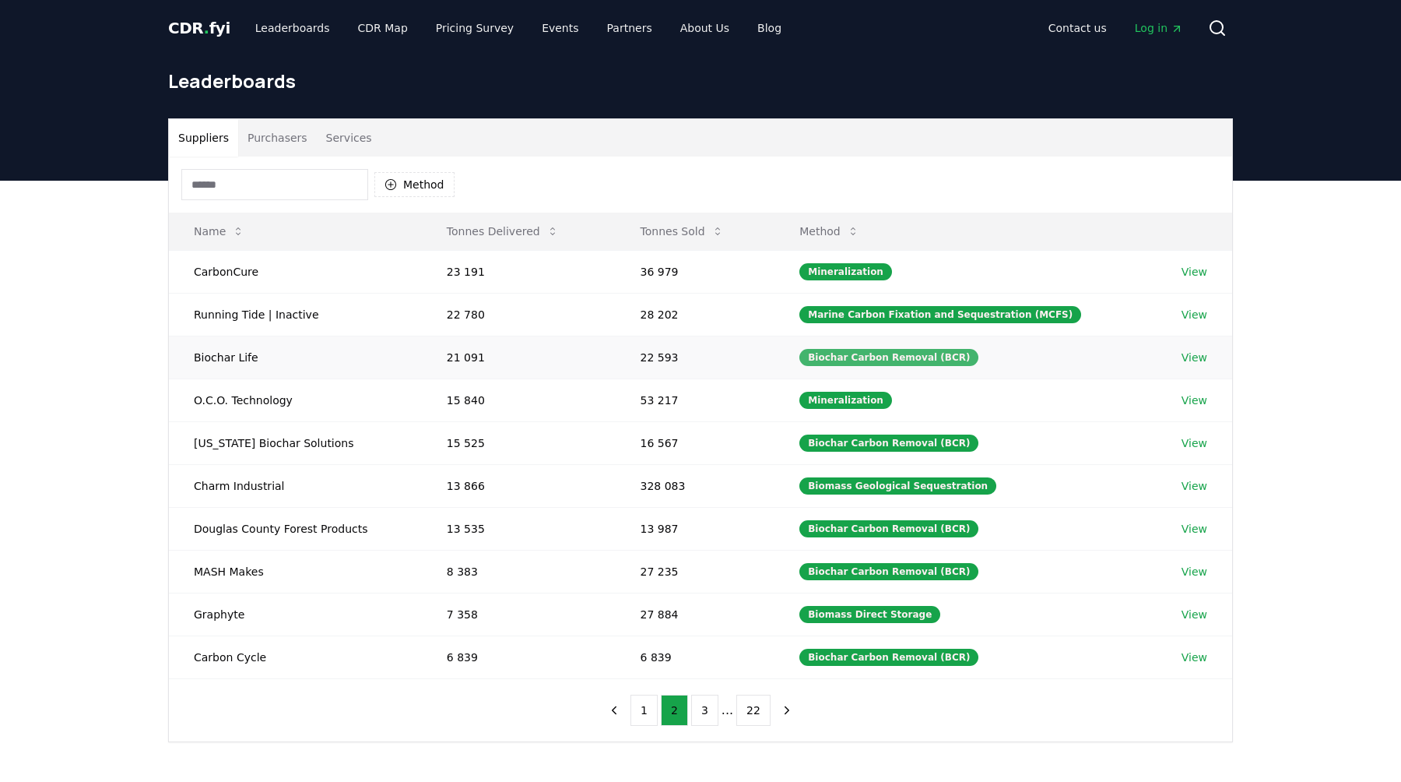  What do you see at coordinates (519, 571) in the screenshot?
I see `td: 8 383` at bounding box center [519, 571].